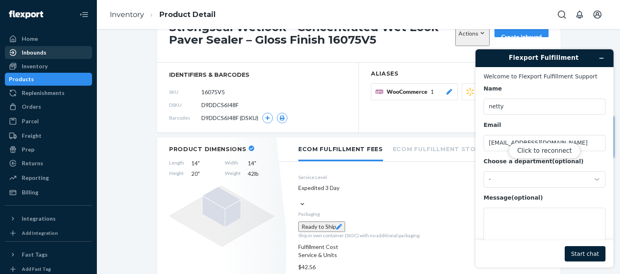 This screenshot has width=620, height=274. Describe the element at coordinates (299, 196) in the screenshot. I see `input: Expedited 3 Day` at that location.